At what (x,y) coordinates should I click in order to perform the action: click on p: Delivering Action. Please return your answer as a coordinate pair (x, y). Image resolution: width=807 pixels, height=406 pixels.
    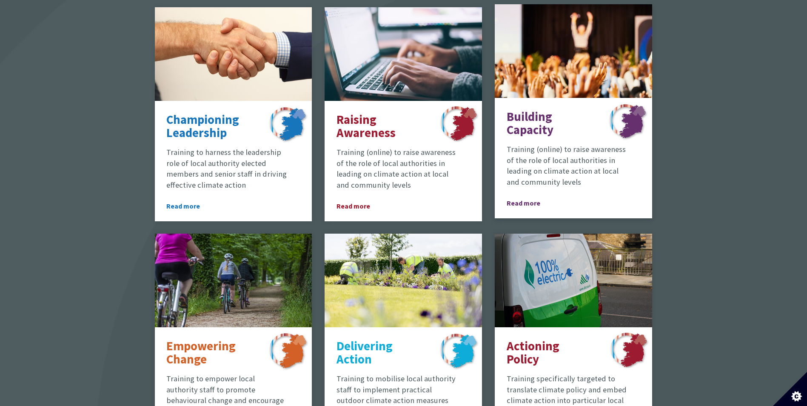
    Looking at the image, I should click on (380, 352).